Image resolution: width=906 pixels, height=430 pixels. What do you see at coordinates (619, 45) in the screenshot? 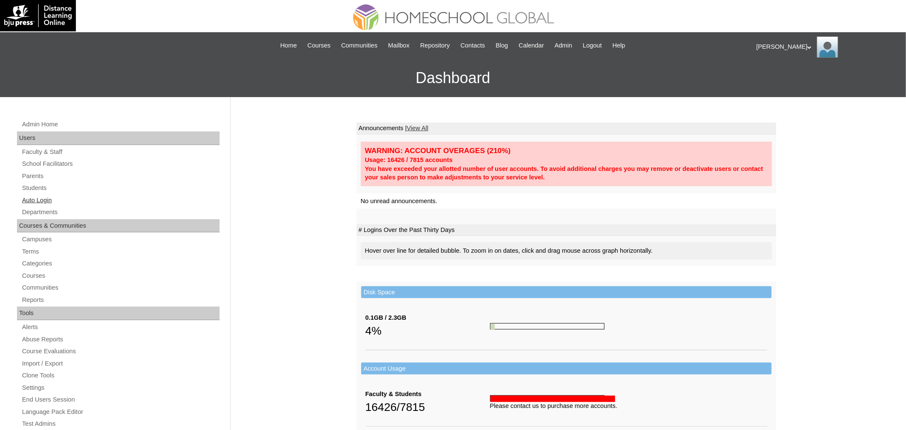
I see `a: Help` at bounding box center [619, 45].